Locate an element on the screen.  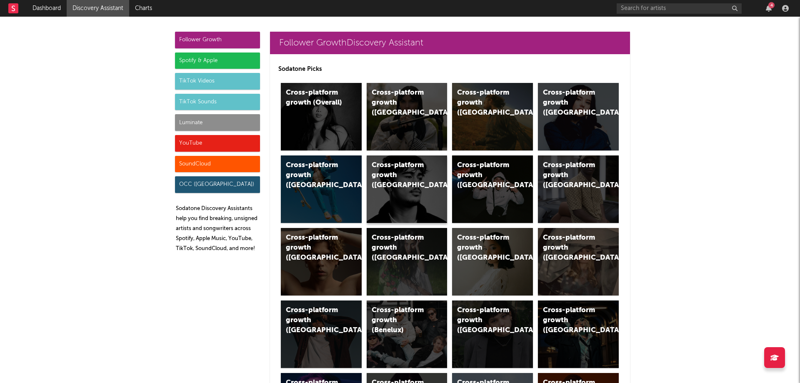
div: Cross-platform growth (Overall) is located at coordinates (314, 98).